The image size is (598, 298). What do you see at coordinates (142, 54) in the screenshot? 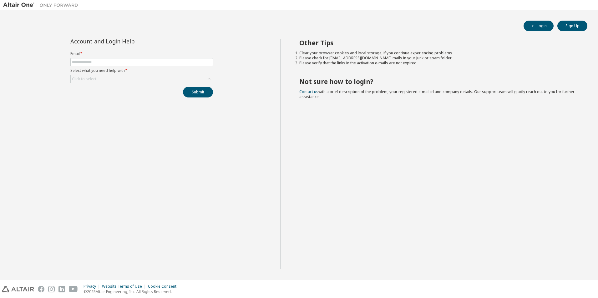
I see `label: Email` at bounding box center [142, 54].